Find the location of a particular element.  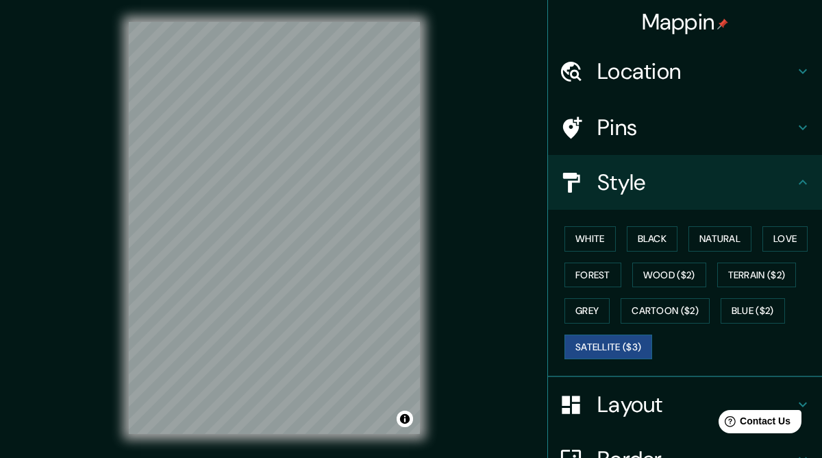

button: Satellite ($3) is located at coordinates (608, 347).